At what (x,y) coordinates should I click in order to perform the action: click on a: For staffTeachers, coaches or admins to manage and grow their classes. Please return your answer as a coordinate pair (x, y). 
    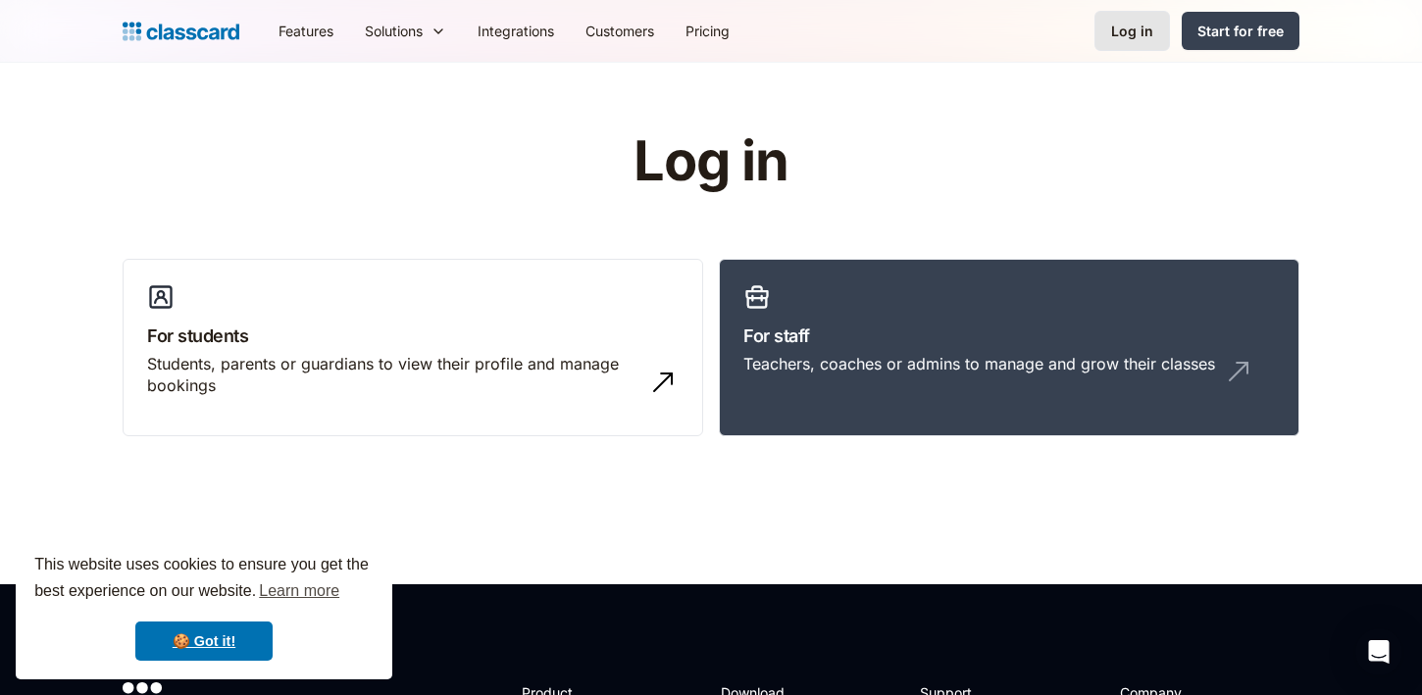
    Looking at the image, I should click on (1009, 348).